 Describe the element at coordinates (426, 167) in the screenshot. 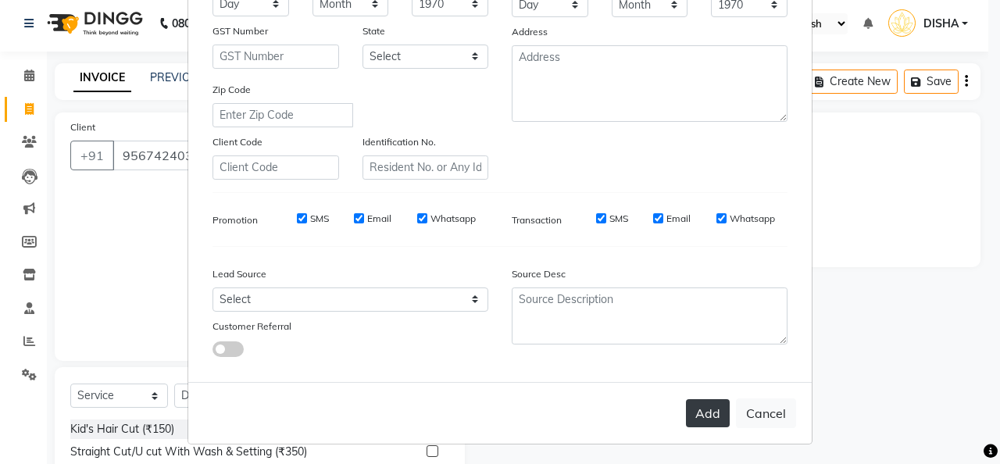

I see `input: Resident No. or Any Id` at that location.